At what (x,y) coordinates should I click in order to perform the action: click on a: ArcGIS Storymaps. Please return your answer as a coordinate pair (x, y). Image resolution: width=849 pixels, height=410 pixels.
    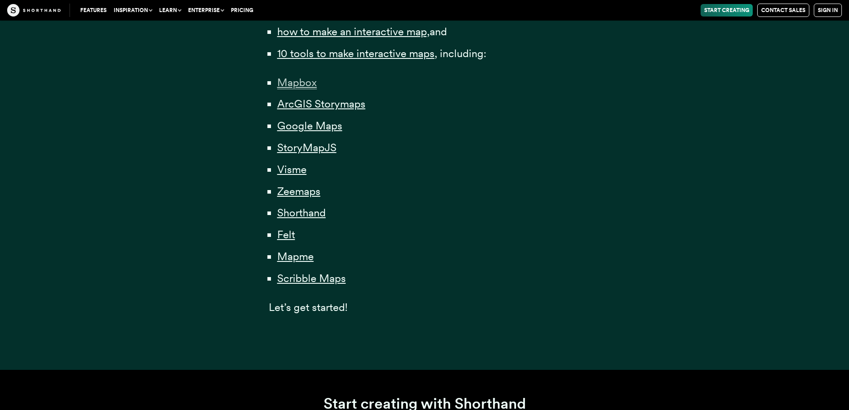
    Looking at the image, I should click on (321, 103).